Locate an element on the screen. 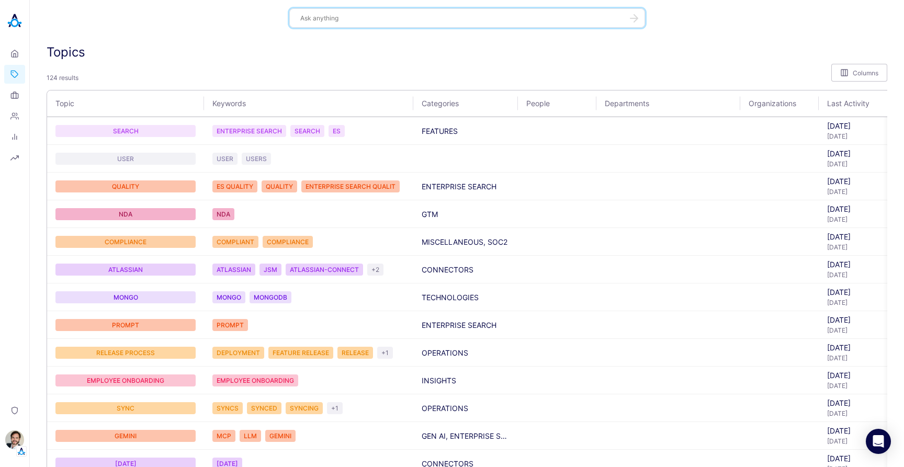  th: Organizations is located at coordinates (780, 104).